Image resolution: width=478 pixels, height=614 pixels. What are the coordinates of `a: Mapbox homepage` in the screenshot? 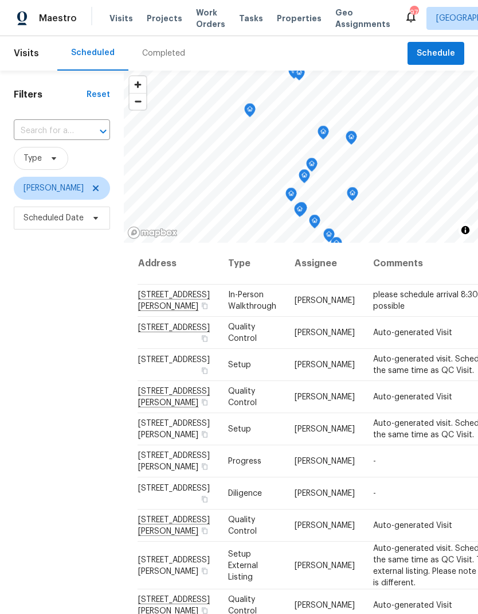 It's located at (153, 232).